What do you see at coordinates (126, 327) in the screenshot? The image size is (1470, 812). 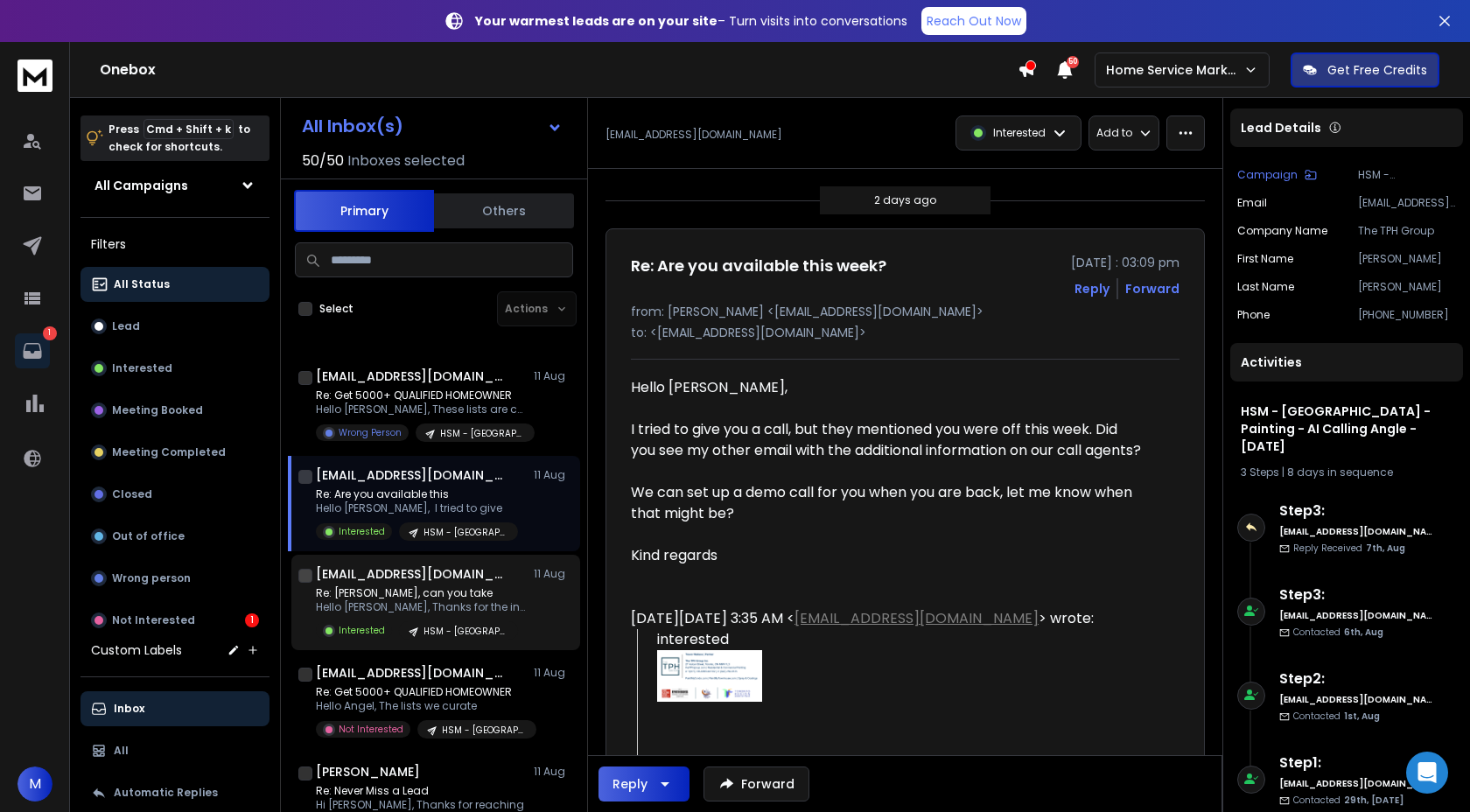 I see `p: Lead` at bounding box center [126, 327].